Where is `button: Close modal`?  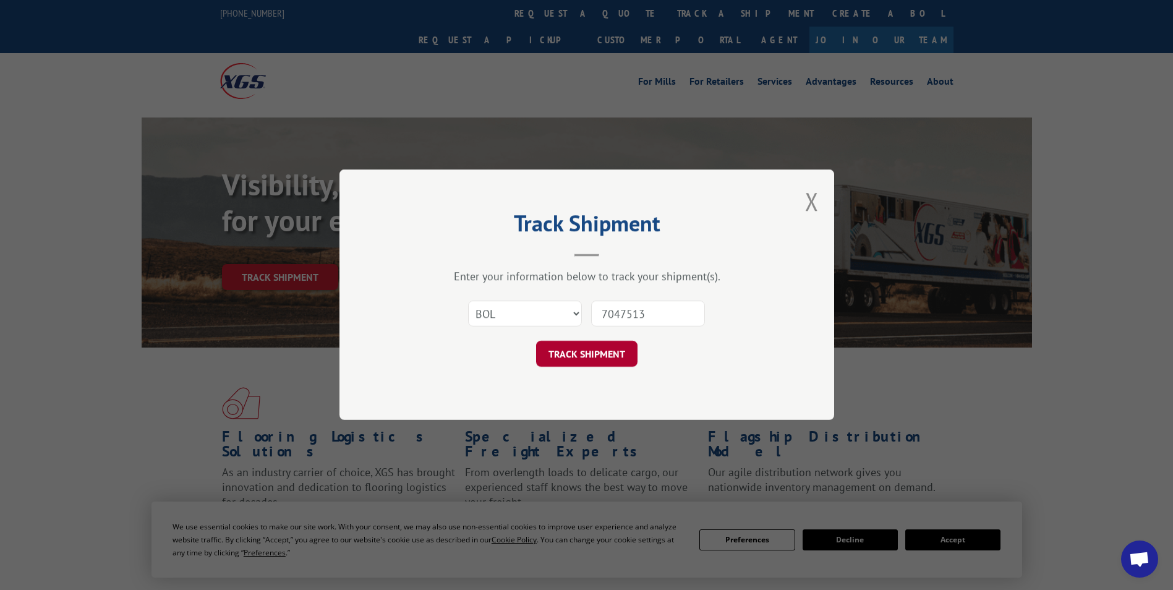
button: Close modal is located at coordinates (812, 201).